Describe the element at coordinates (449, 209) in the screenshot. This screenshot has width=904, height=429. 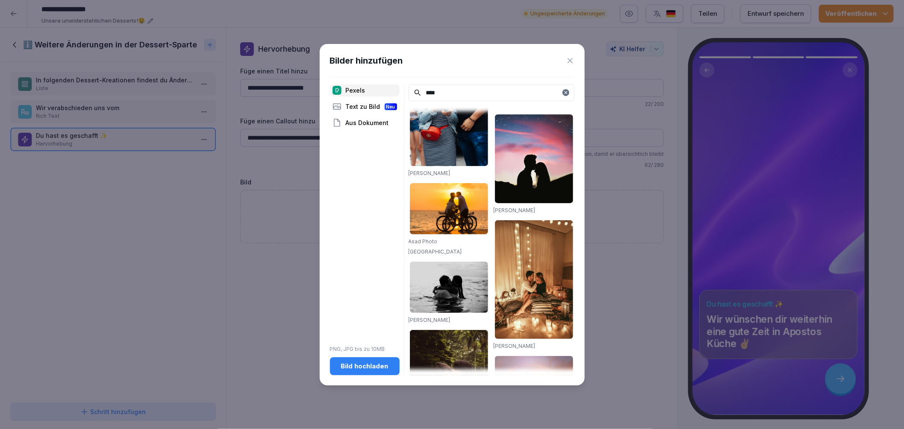
I see `img: pexels-photo-1024970.jpeg` at that location.